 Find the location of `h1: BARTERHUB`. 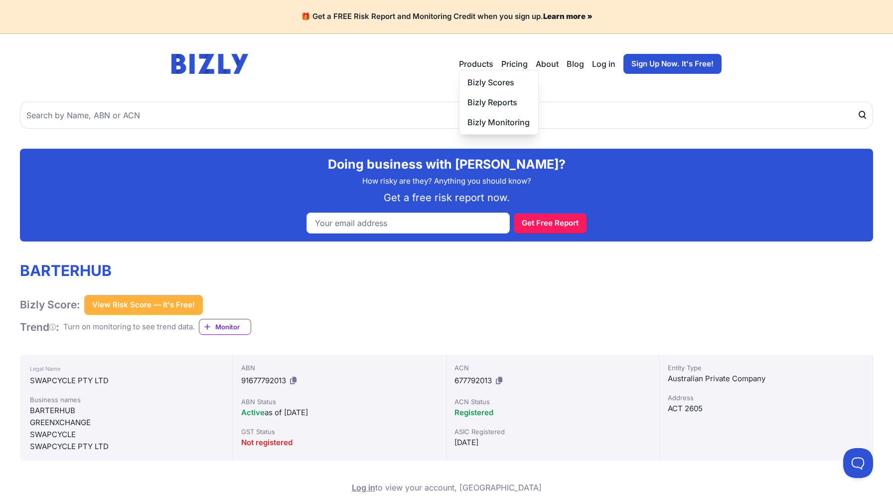

h1: BARTERHUB is located at coordinates (136, 270).